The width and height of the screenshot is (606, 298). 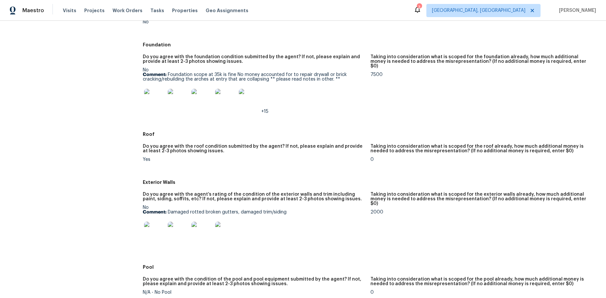 What do you see at coordinates (185, 11) in the screenshot?
I see `span: Properties` at bounding box center [185, 11].